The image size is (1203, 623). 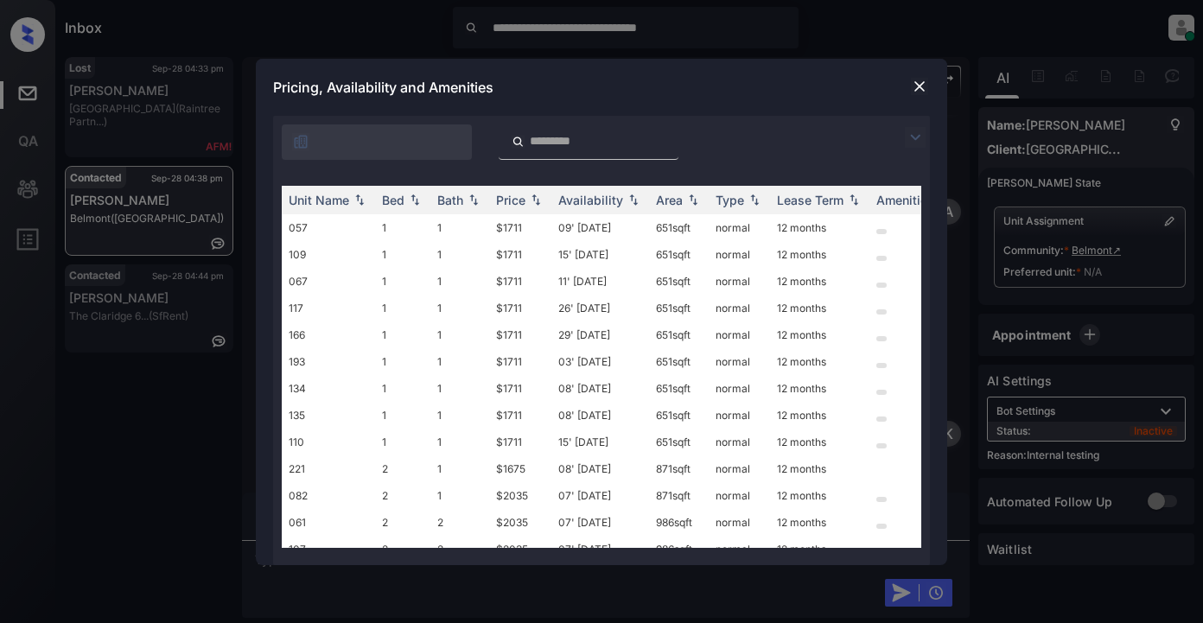 What do you see at coordinates (520, 495) in the screenshot?
I see `td: $2035` at bounding box center [520, 495].